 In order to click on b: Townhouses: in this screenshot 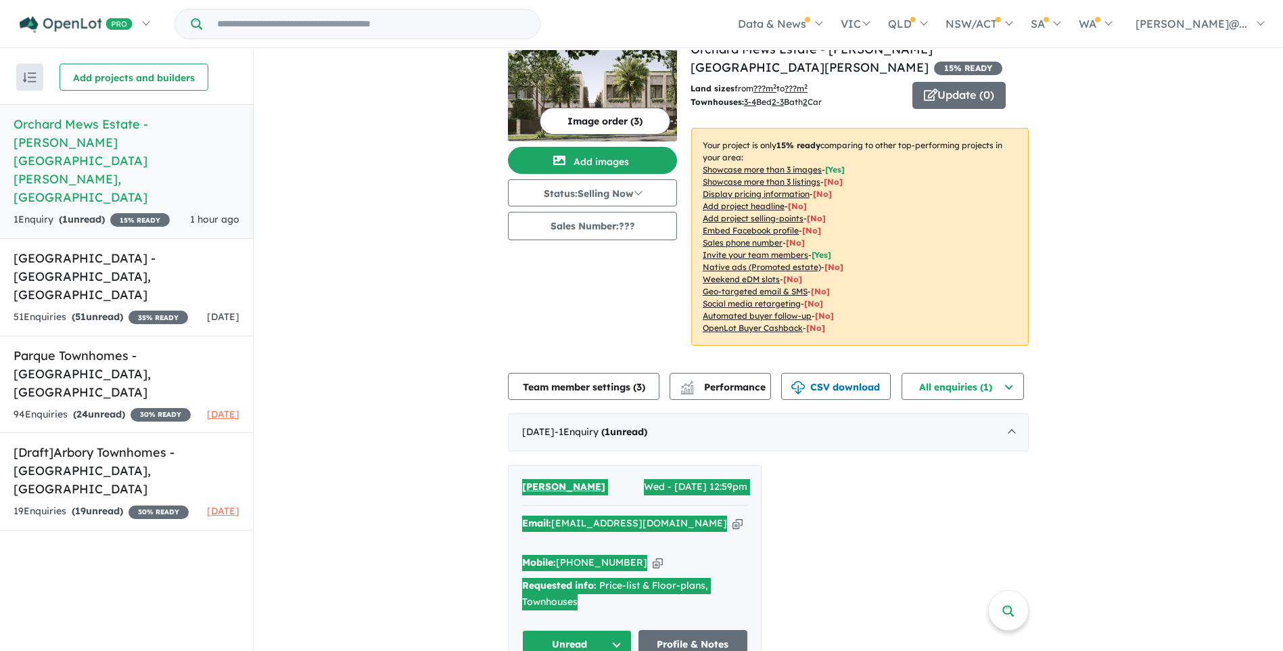, I will do `click(717, 101)`.